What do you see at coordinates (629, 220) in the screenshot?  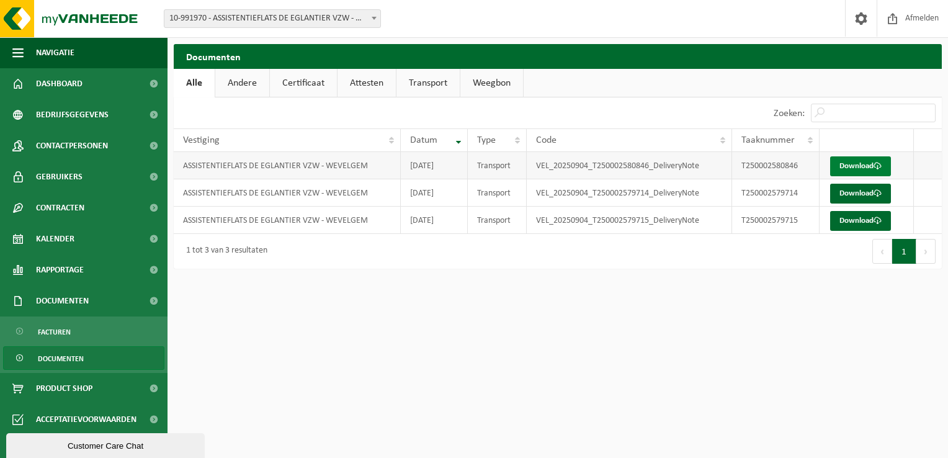 I see `td: VEL_20250904_T250002579715_DeliveryNote` at bounding box center [629, 220].